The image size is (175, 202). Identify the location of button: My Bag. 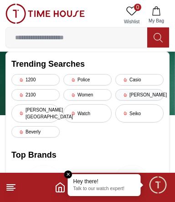
(157, 15).